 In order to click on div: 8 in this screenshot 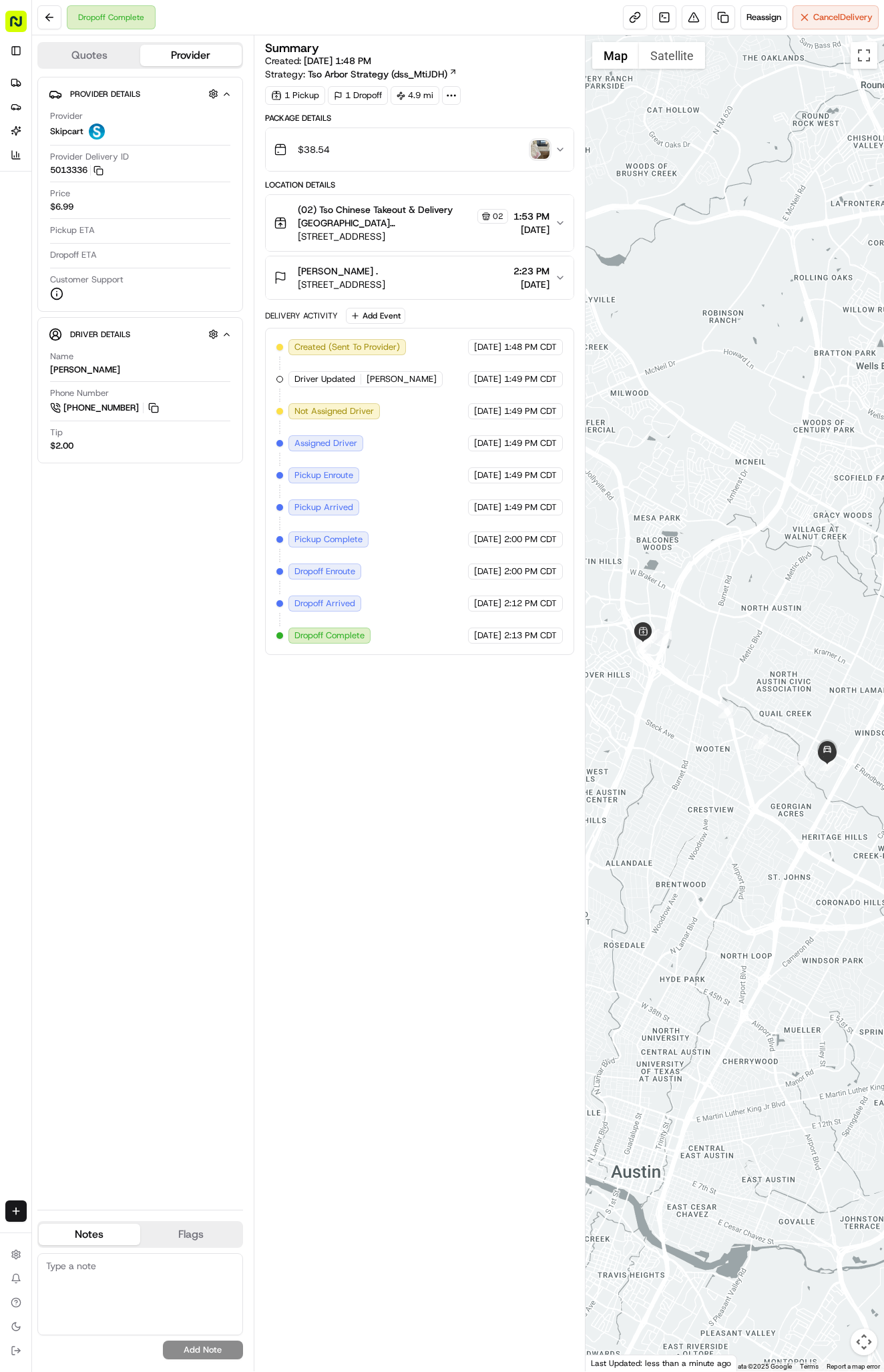, I will do `click(827, 764)`.